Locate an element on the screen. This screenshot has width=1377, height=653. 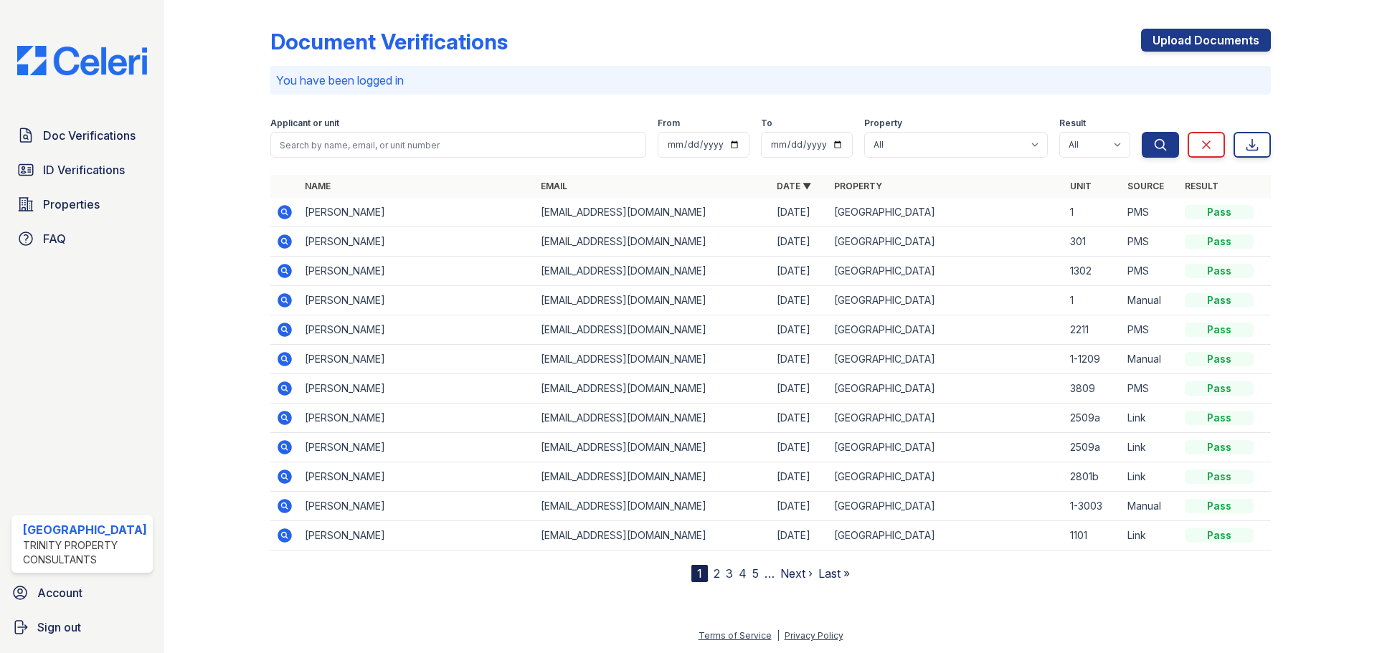
a: 2 is located at coordinates (716, 574).